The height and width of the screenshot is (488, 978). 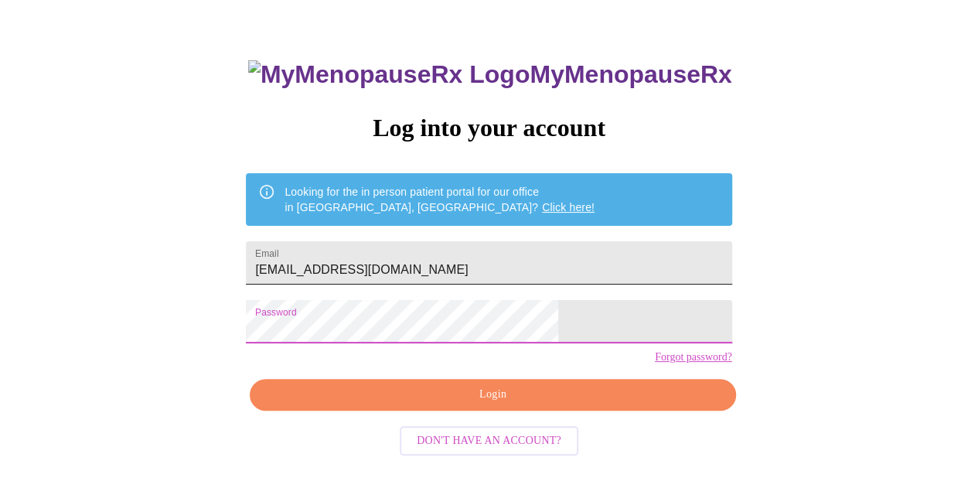 What do you see at coordinates (693, 357) in the screenshot?
I see `a: Forgot password?` at bounding box center [693, 357].